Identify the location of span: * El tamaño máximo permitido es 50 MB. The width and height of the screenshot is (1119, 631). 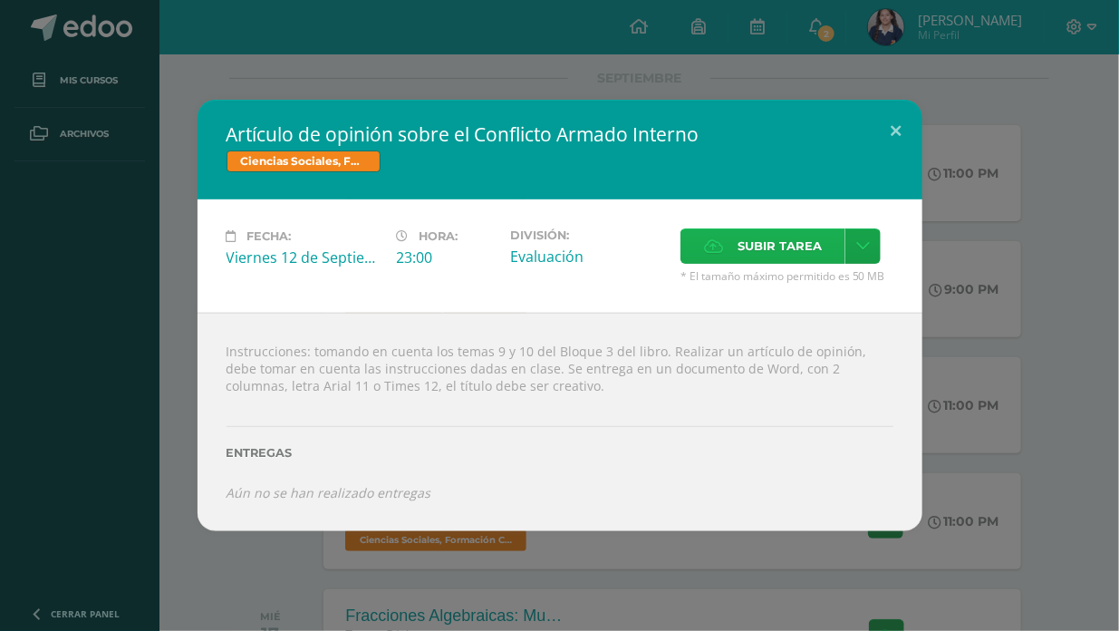
(787, 275).